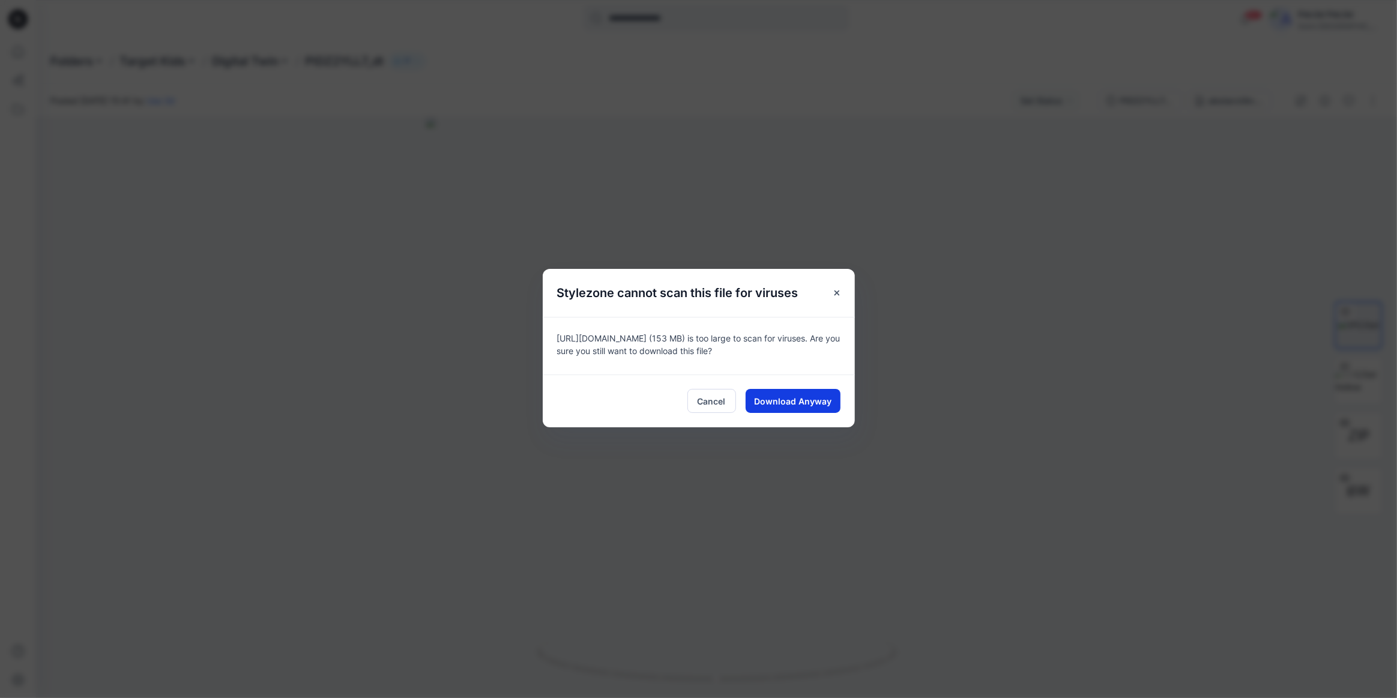  Describe the element at coordinates (711, 401) in the screenshot. I see `span: Cancel` at that location.